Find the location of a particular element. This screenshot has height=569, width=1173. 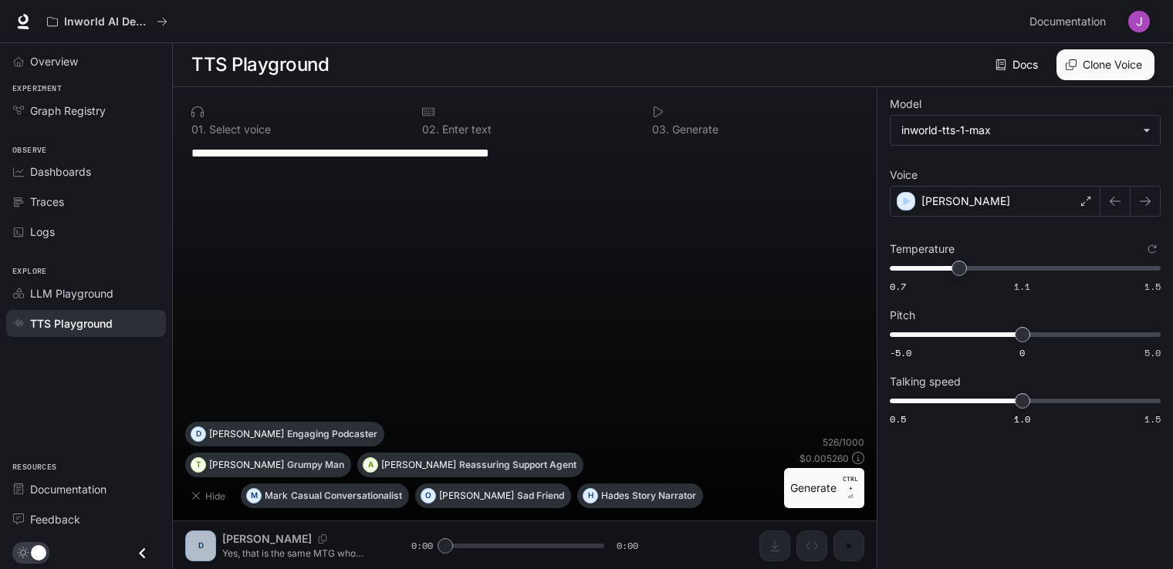

a: Docs is located at coordinates (1017, 65).